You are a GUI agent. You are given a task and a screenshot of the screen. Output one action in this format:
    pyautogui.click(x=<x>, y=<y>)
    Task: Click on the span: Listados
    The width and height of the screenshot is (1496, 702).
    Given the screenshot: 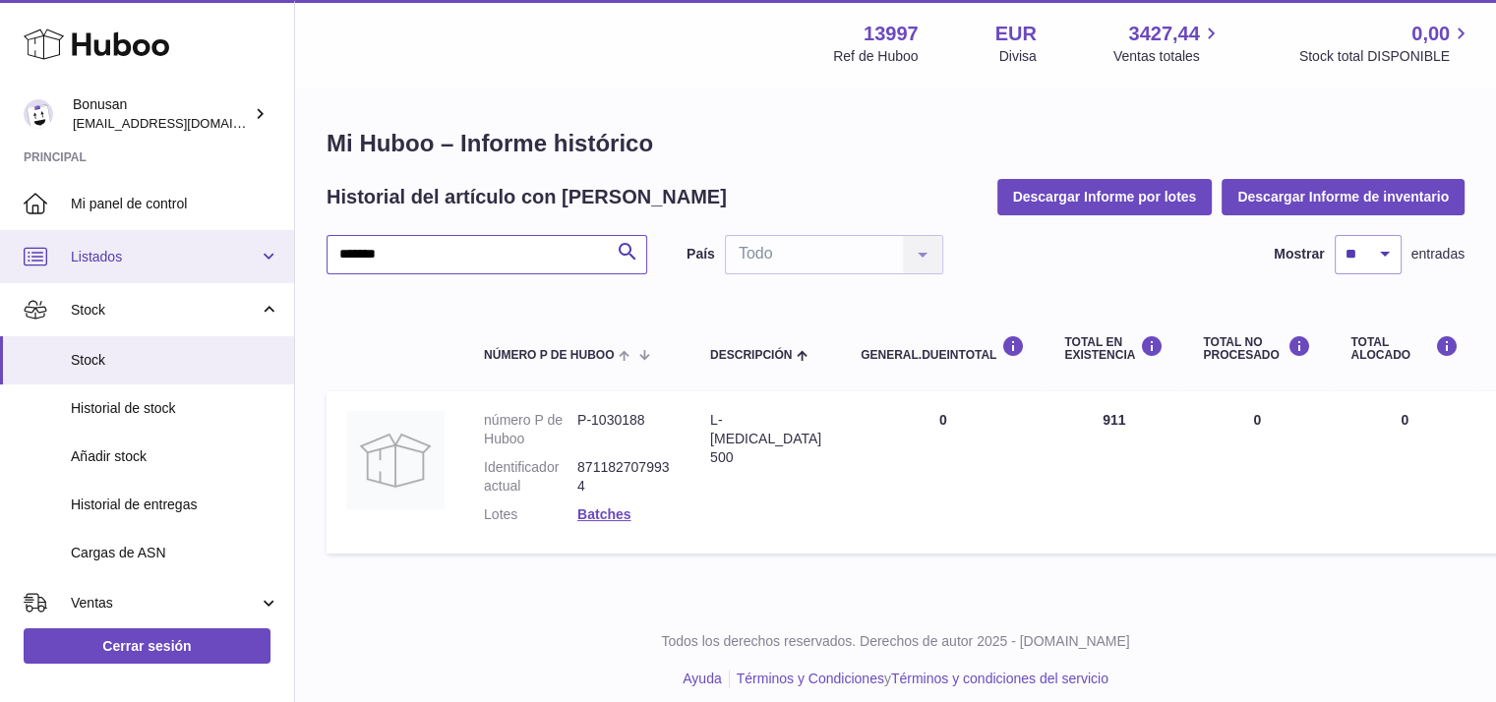 What is the action you would take?
    pyautogui.click(x=164, y=257)
    